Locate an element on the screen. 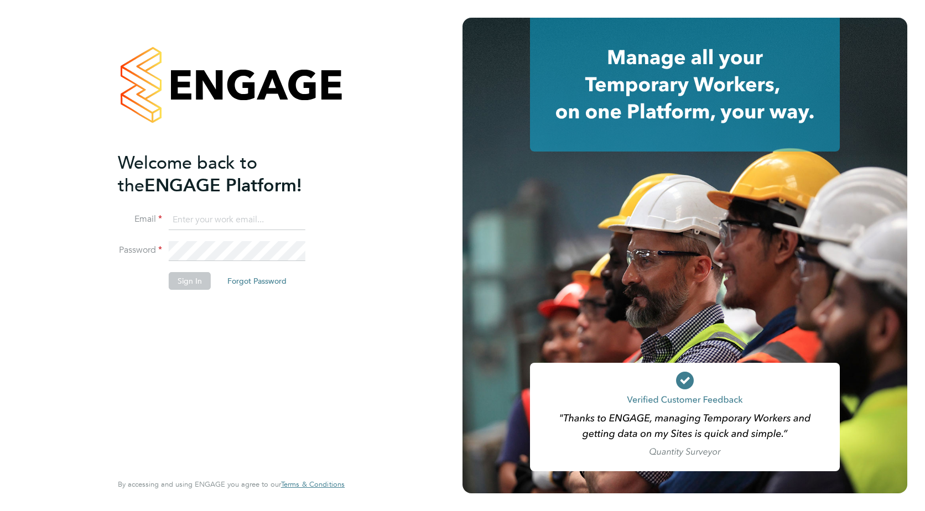  span: Welcome back to the is located at coordinates (188, 174).